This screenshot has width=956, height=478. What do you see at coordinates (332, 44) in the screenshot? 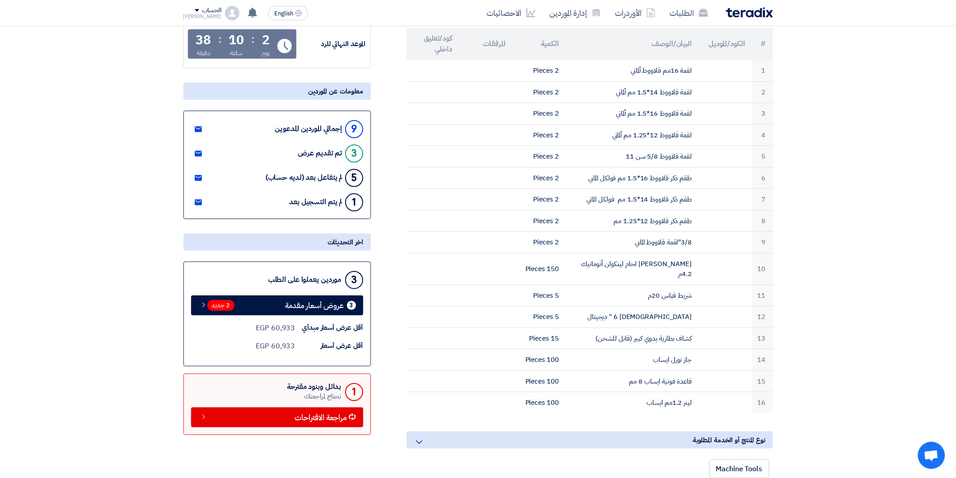
I see `div: الموعد النهائي للرد` at bounding box center [332, 44].